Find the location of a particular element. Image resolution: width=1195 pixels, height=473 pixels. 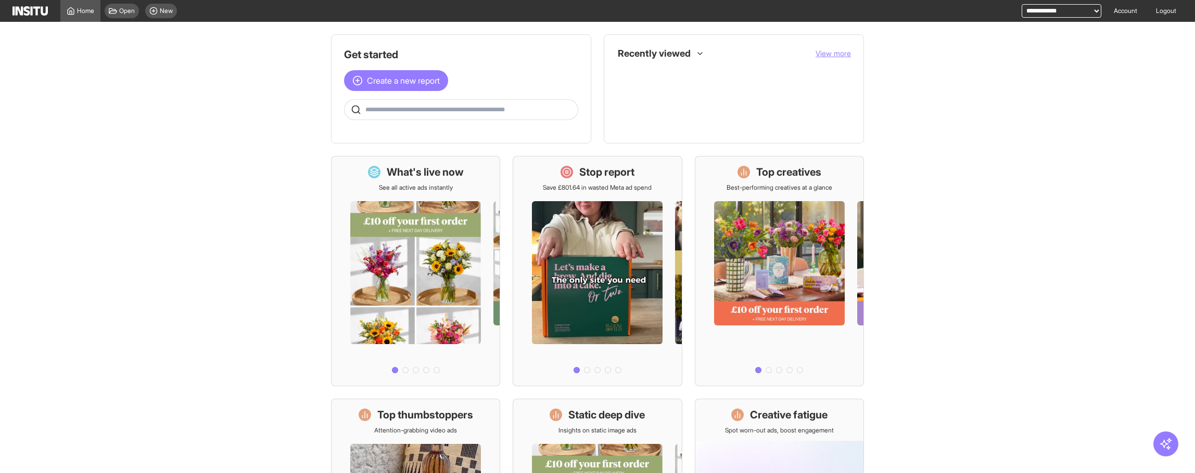

p: Save £801.64 in wasted Meta ad spend is located at coordinates (597, 188).